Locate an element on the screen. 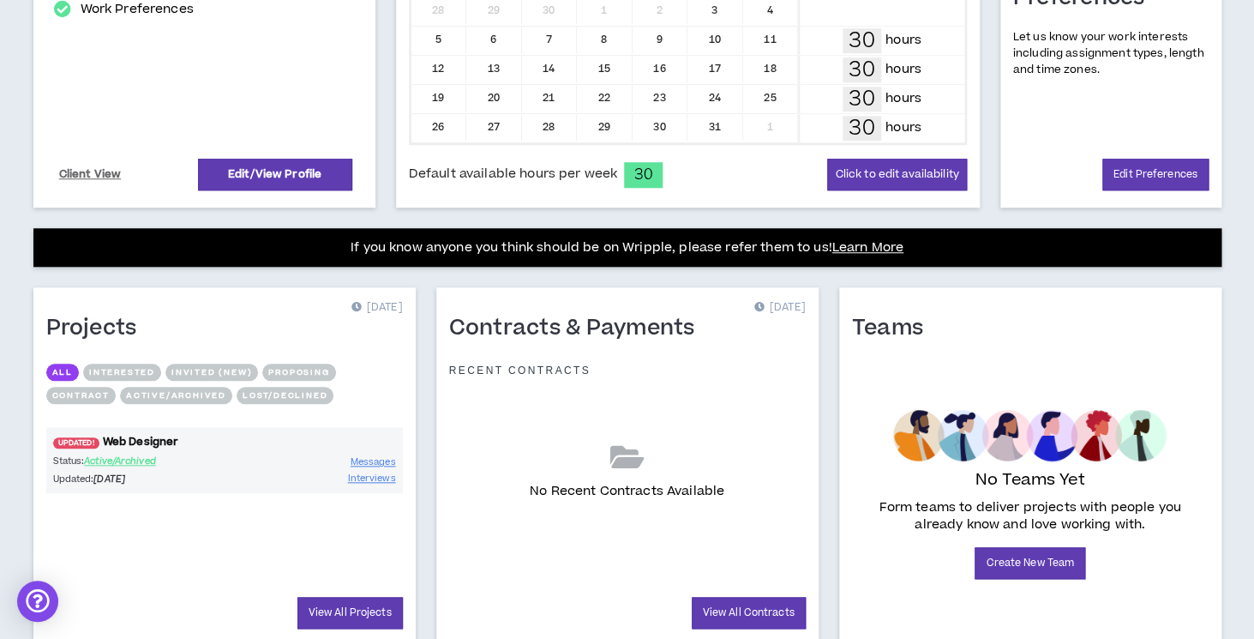 The width and height of the screenshot is (1254, 639). button: Contract is located at coordinates (81, 395).